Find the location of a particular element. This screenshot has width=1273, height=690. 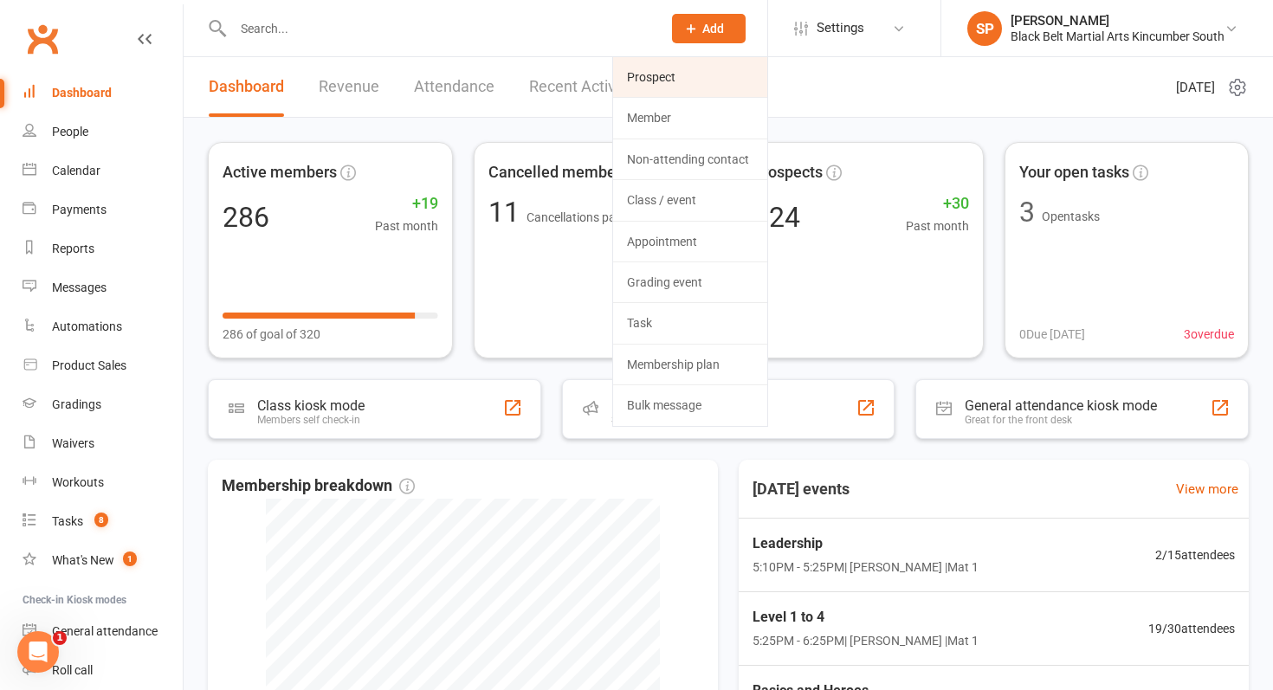

div: Dashboard is located at coordinates (81, 93).